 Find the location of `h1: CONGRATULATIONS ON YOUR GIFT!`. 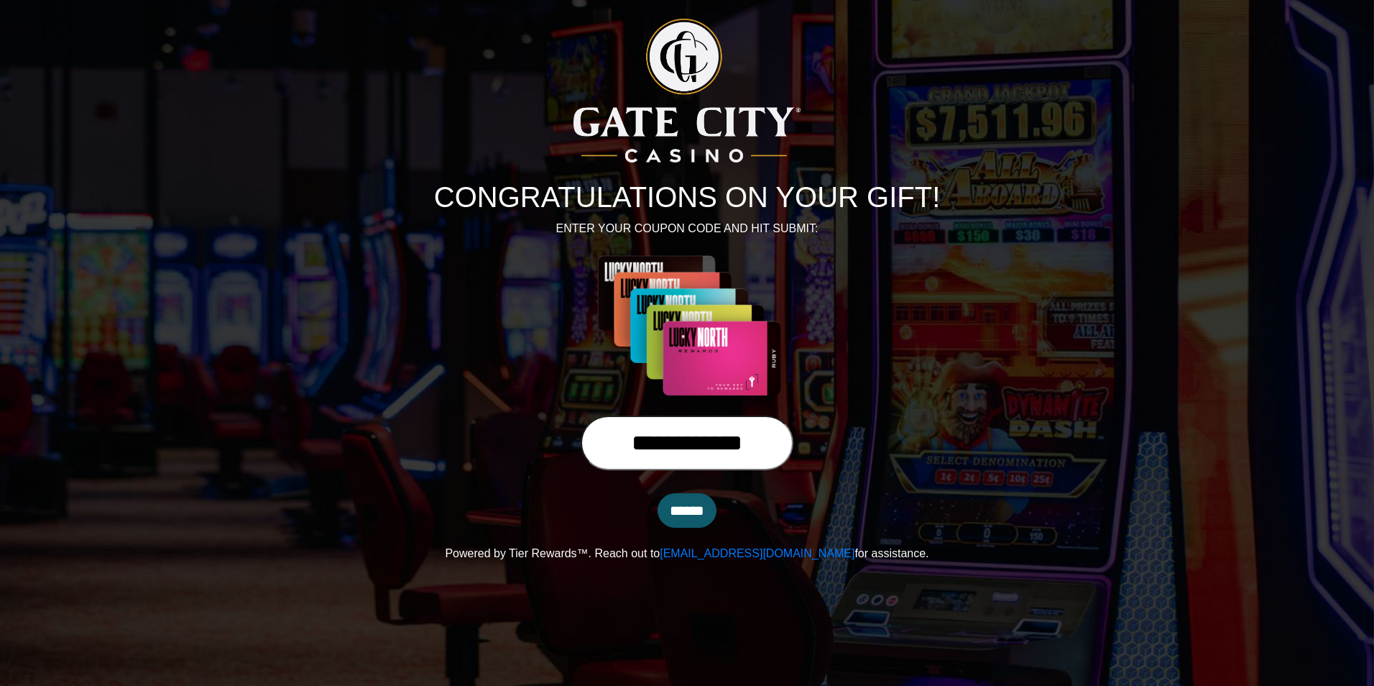

h1: CONGRATULATIONS ON YOUR GIFT! is located at coordinates (687, 197).